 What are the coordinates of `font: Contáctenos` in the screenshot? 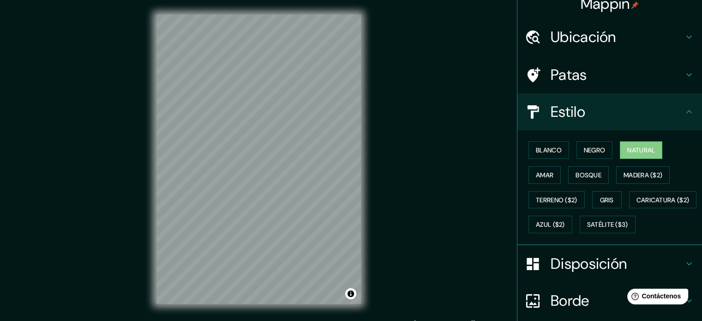 It's located at (41, 11).